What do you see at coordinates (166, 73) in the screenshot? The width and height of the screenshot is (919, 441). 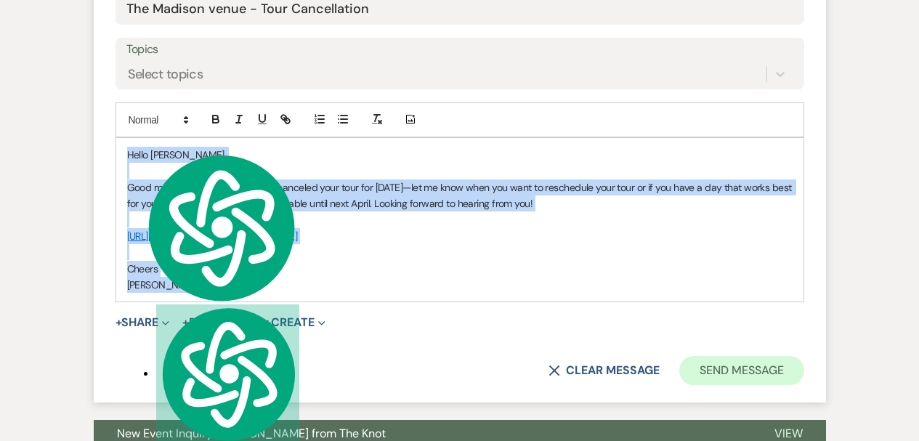 I see `div: Select topics` at bounding box center [166, 73].